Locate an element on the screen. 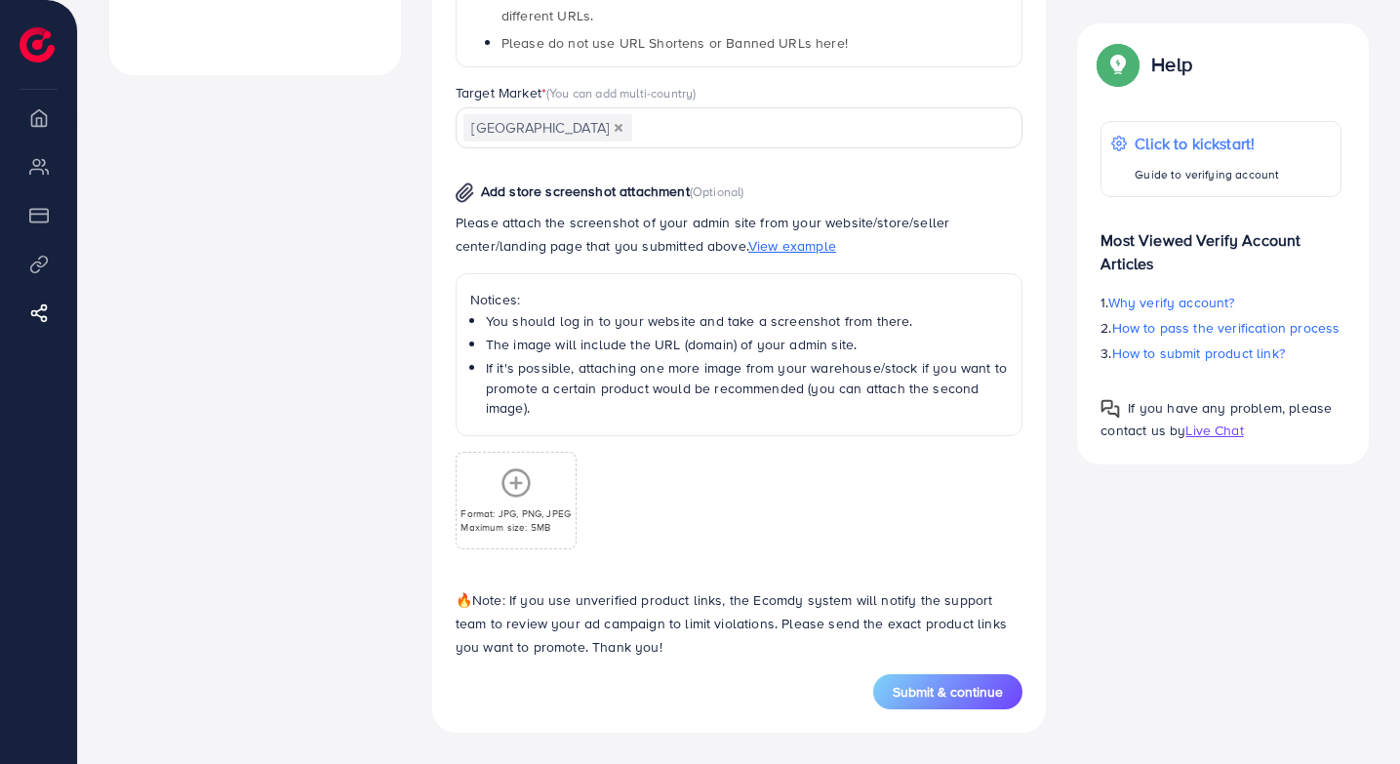 Image resolution: width=1400 pixels, height=764 pixels. p: Most Viewed Verify Account Articles is located at coordinates (1221, 244).